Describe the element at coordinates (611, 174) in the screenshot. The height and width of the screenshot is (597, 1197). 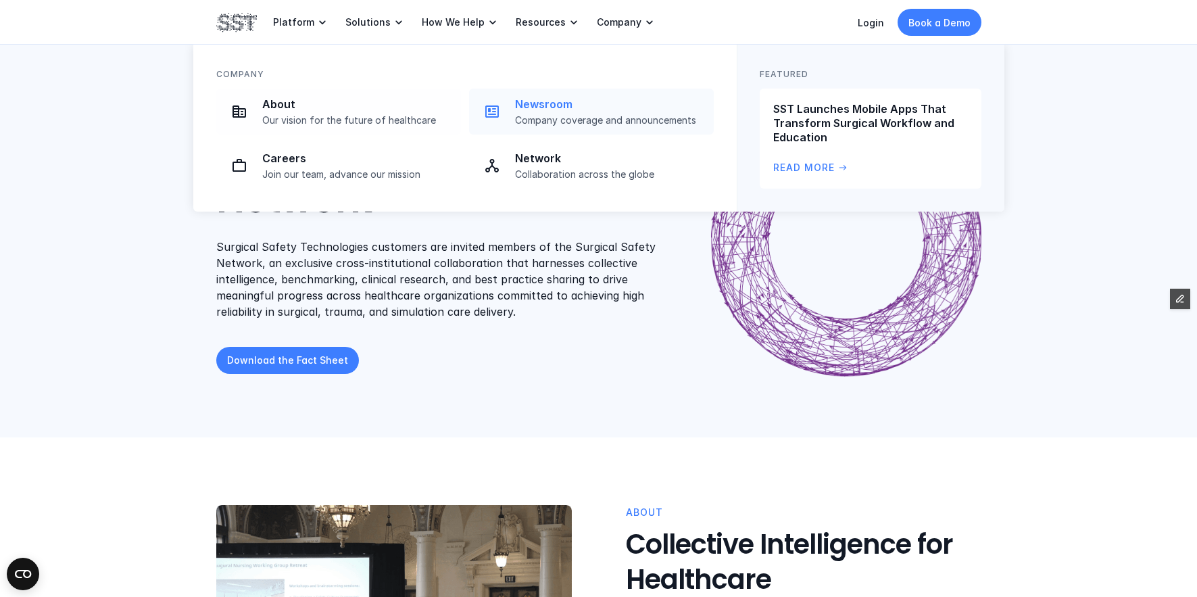
I see `p: Collaboration across the globe` at that location.